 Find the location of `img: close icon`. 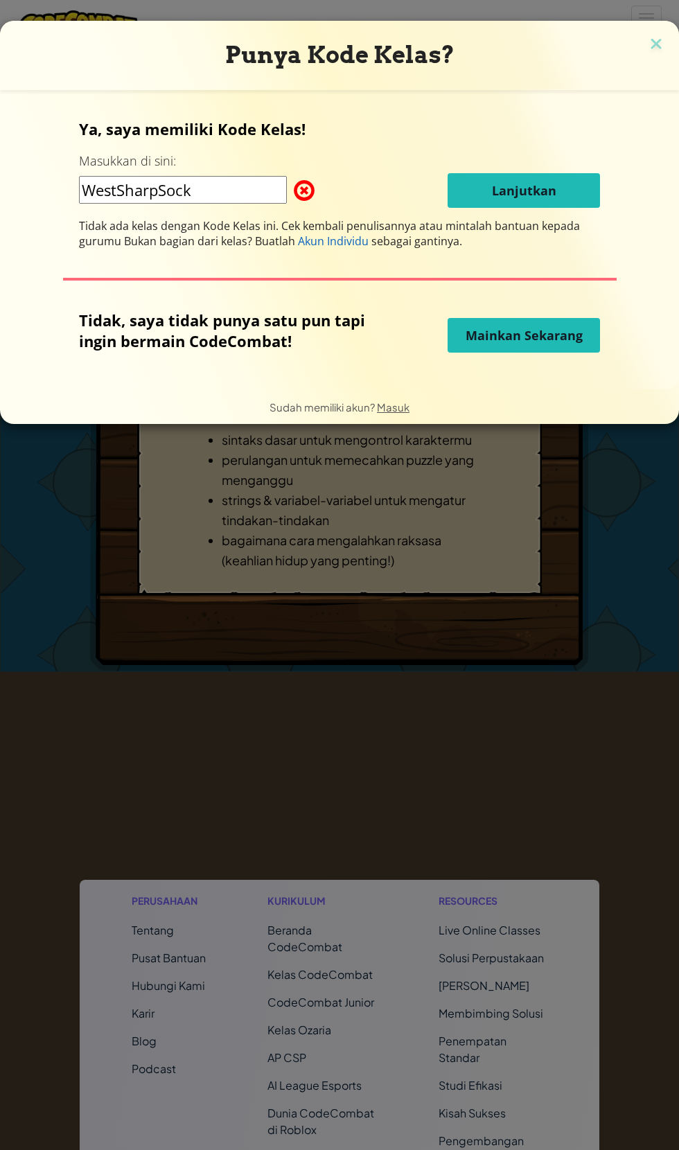

img: close icon is located at coordinates (656, 45).